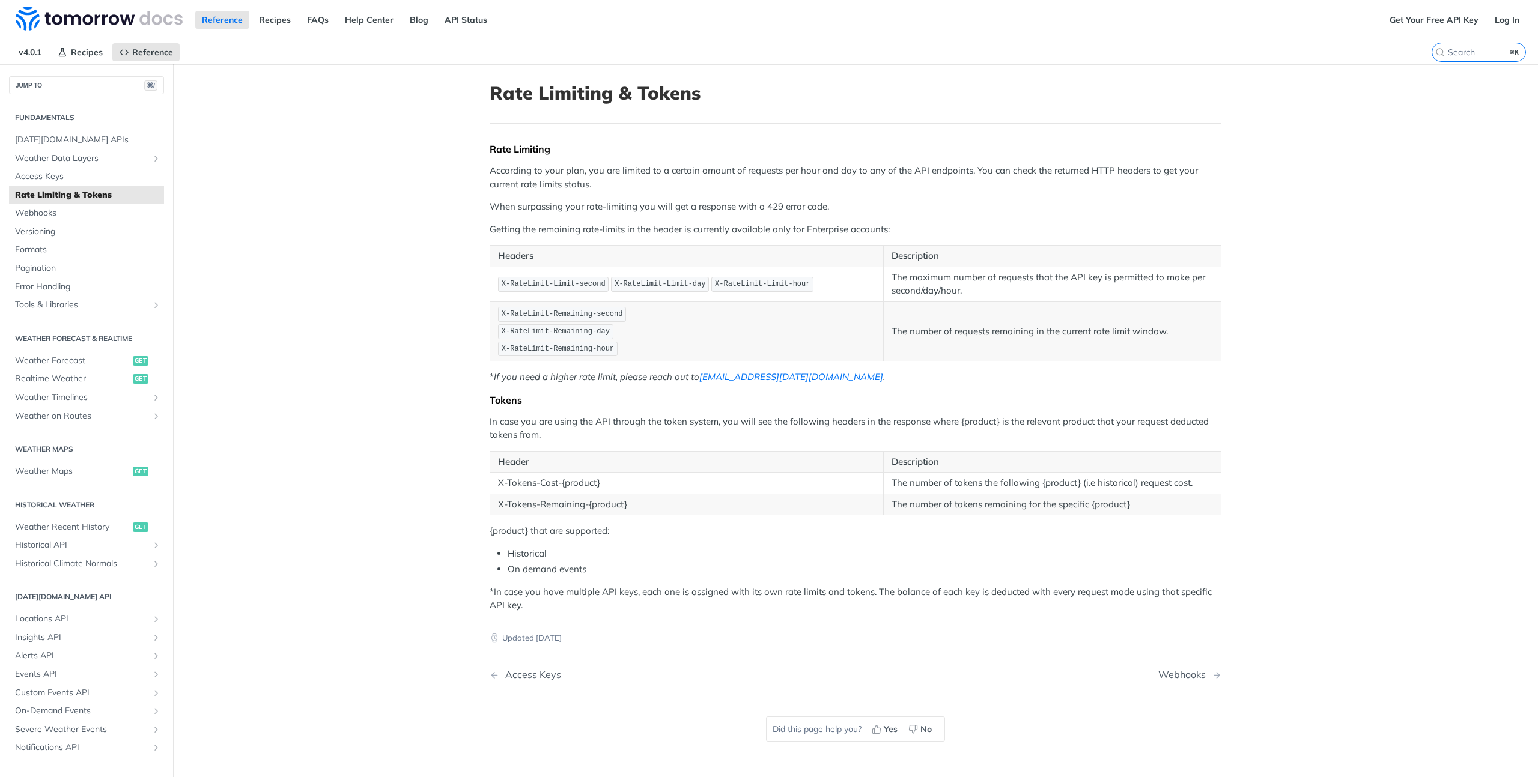  Describe the element at coordinates (88, 269) in the screenshot. I see `span: Pagination` at that location.